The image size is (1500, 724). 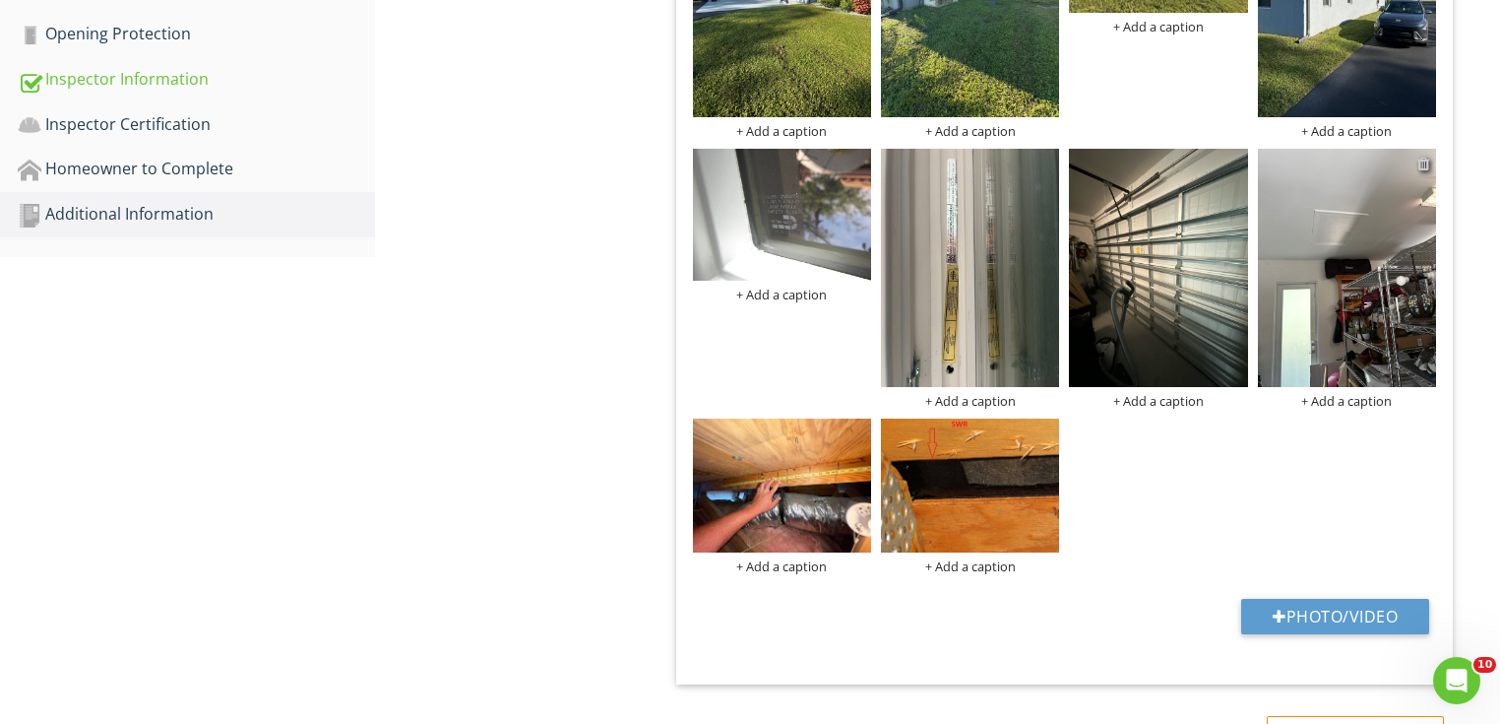 What do you see at coordinates (196, 34) in the screenshot?
I see `div: Opening Protection` at bounding box center [196, 34].